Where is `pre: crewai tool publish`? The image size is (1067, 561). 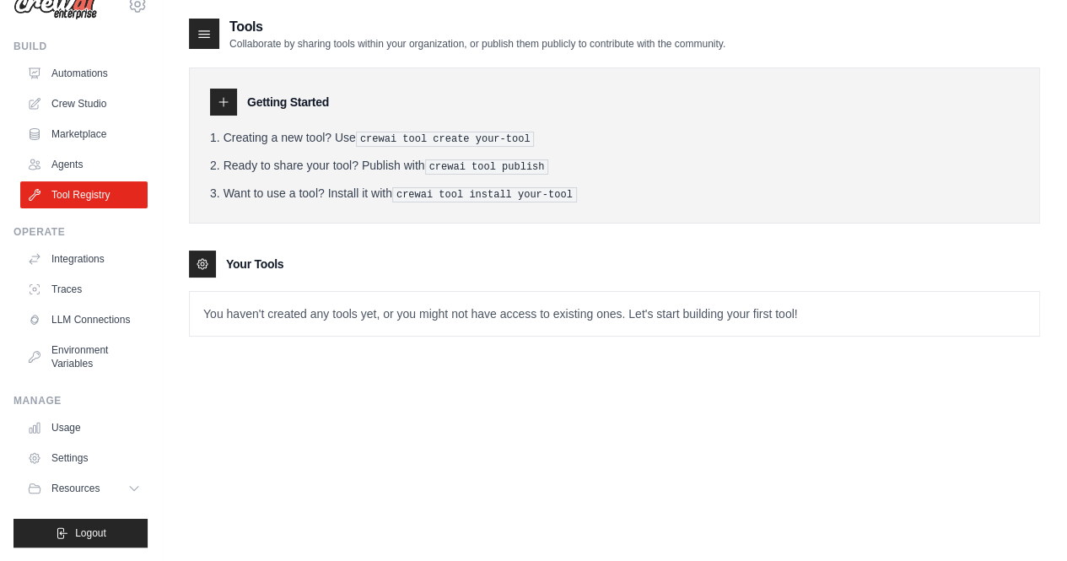
pre: crewai tool publish is located at coordinates (487, 167).